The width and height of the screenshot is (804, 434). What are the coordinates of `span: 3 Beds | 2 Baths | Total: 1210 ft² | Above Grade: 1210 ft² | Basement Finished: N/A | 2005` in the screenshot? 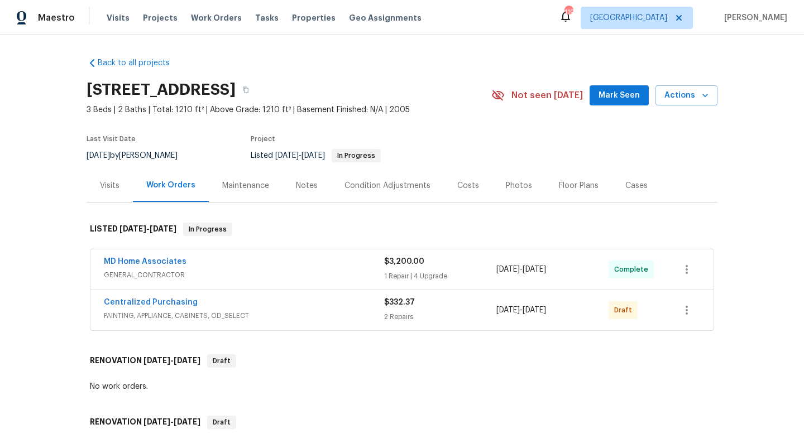 It's located at (288, 110).